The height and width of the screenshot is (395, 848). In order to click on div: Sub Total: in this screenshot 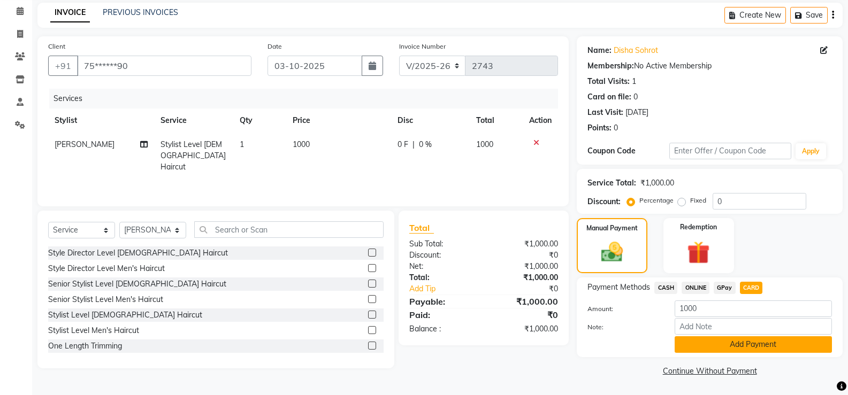, I will do `click(442, 244)`.